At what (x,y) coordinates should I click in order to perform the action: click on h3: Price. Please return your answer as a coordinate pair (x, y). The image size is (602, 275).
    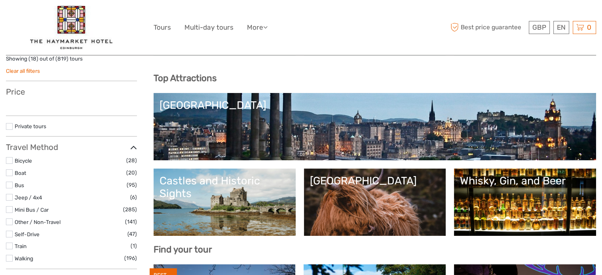
    Looking at the image, I should click on (71, 92).